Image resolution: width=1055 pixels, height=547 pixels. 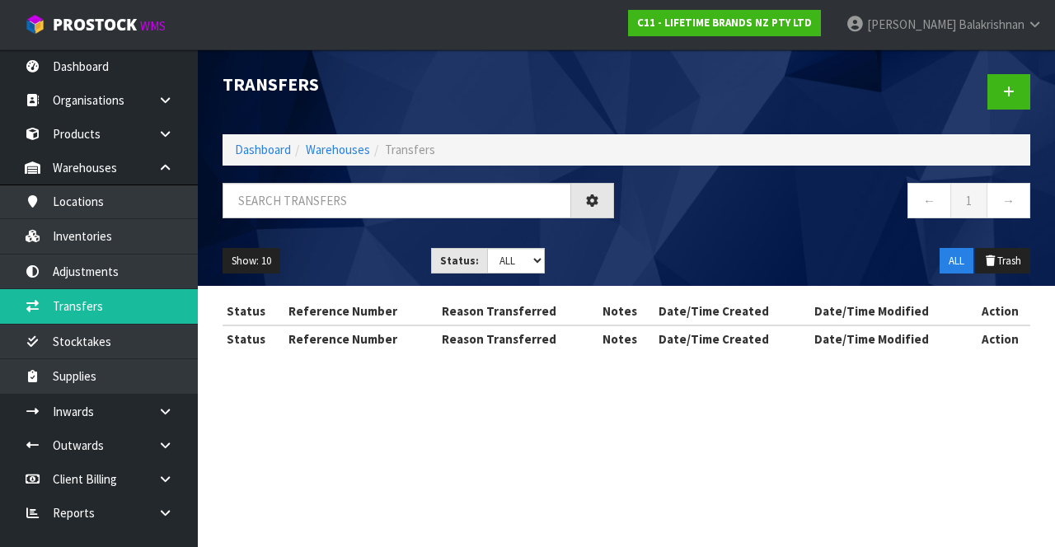 I want to click on h1: Transfers, so click(x=418, y=84).